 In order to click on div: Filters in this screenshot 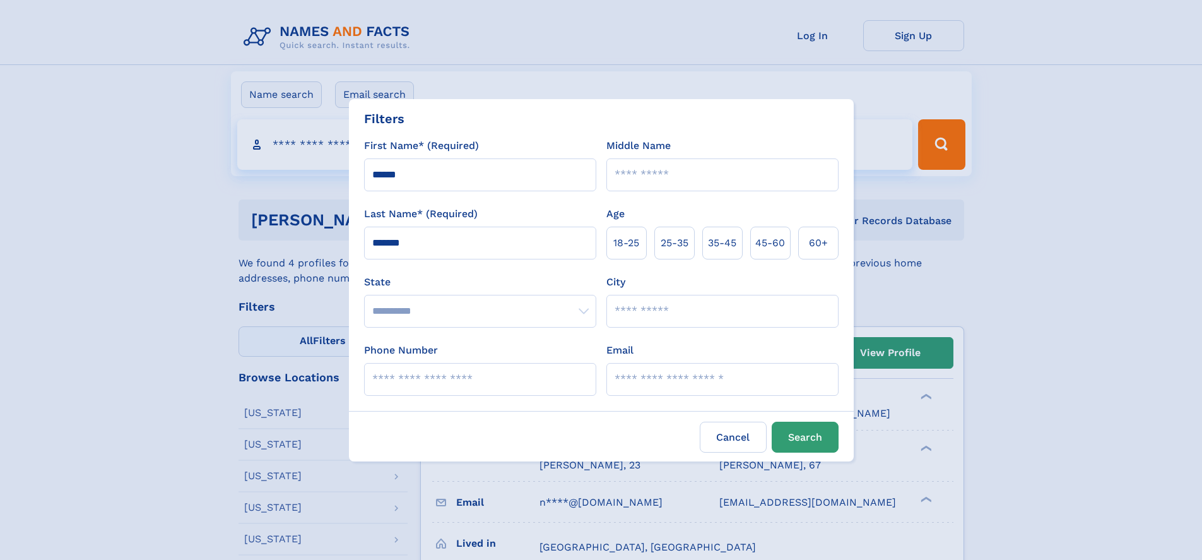, I will do `click(384, 119)`.